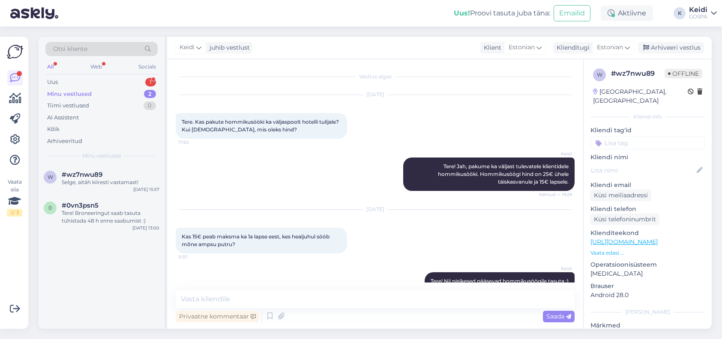 This screenshot has height=339, width=722. I want to click on button: Emailid, so click(572, 13).